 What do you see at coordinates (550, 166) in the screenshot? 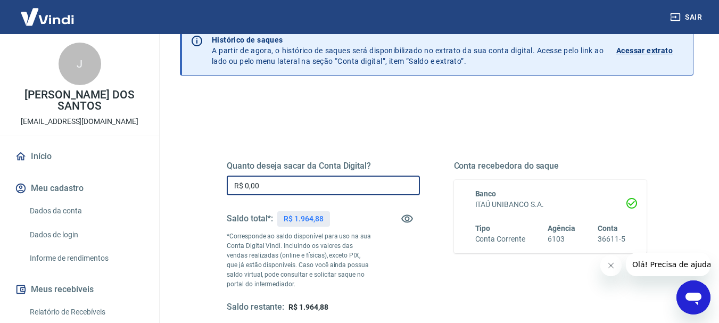
I see `h5: Conta recebedora do saque` at bounding box center [550, 166].